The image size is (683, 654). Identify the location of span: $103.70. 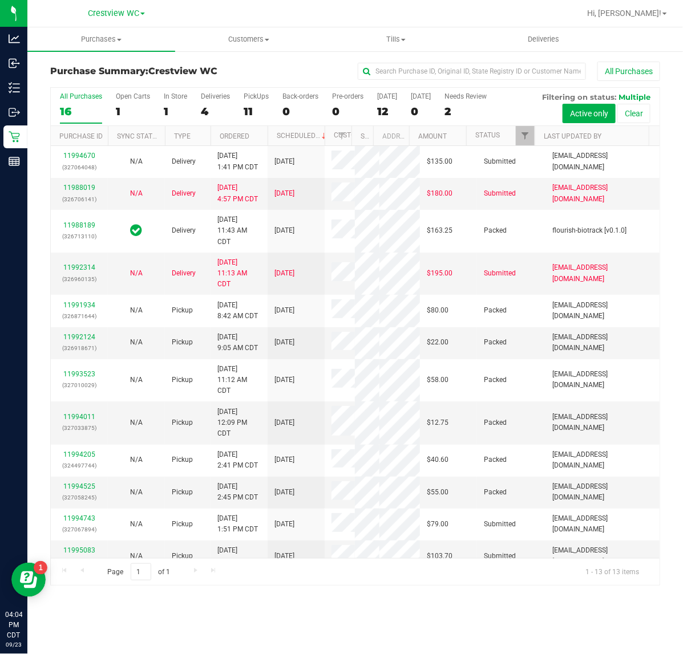
(439, 556).